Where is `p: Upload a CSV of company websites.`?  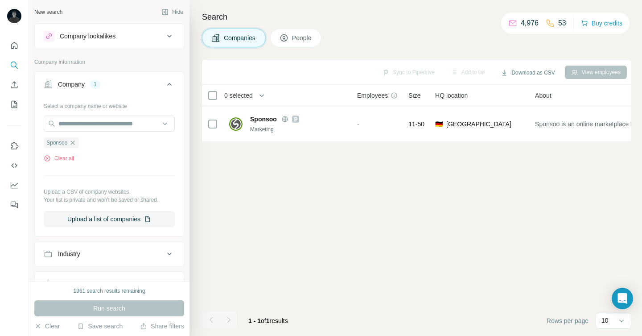 p: Upload a CSV of company websites. is located at coordinates (109, 192).